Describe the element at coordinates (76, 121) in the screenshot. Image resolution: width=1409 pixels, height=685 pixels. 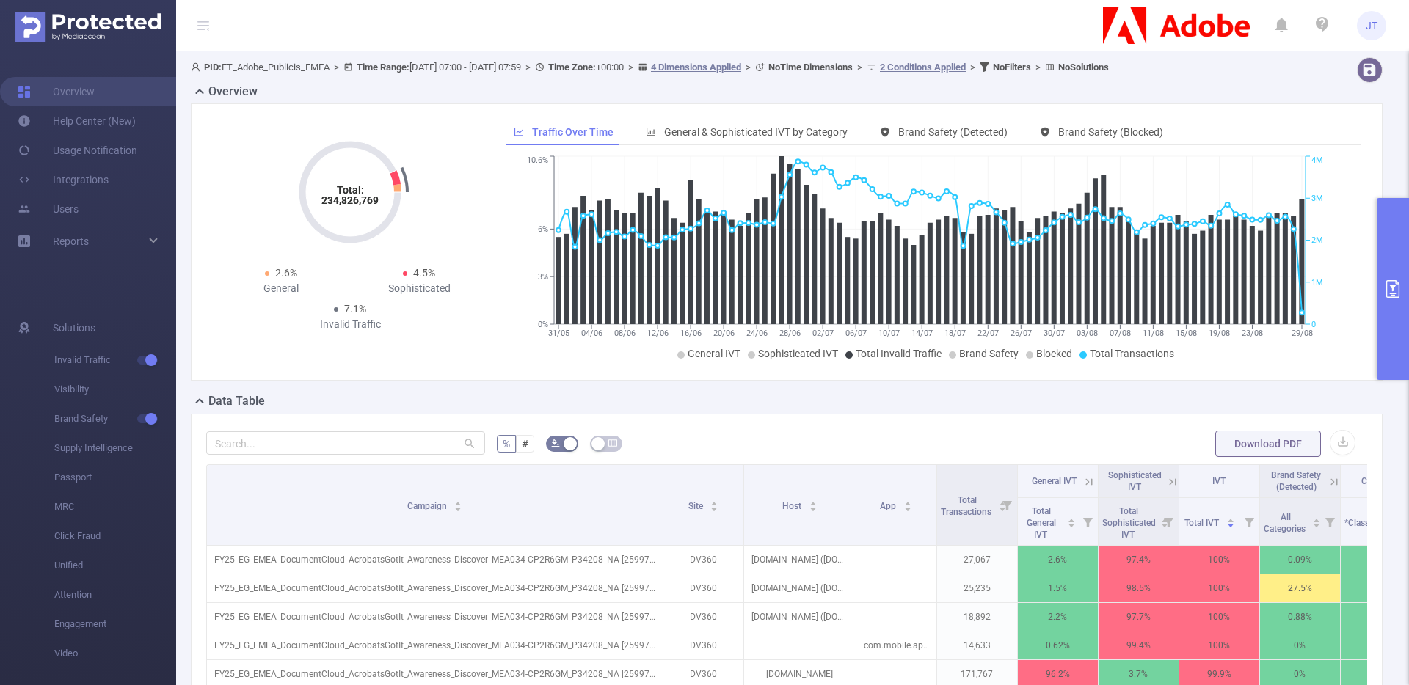
I see `a: Help Center (New)` at that location.